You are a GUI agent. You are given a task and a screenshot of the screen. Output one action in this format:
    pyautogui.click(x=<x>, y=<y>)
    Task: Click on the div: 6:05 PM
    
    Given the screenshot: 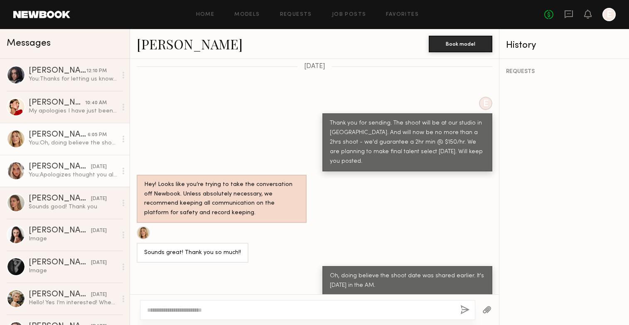 What is the action you would take?
    pyautogui.click(x=97, y=135)
    